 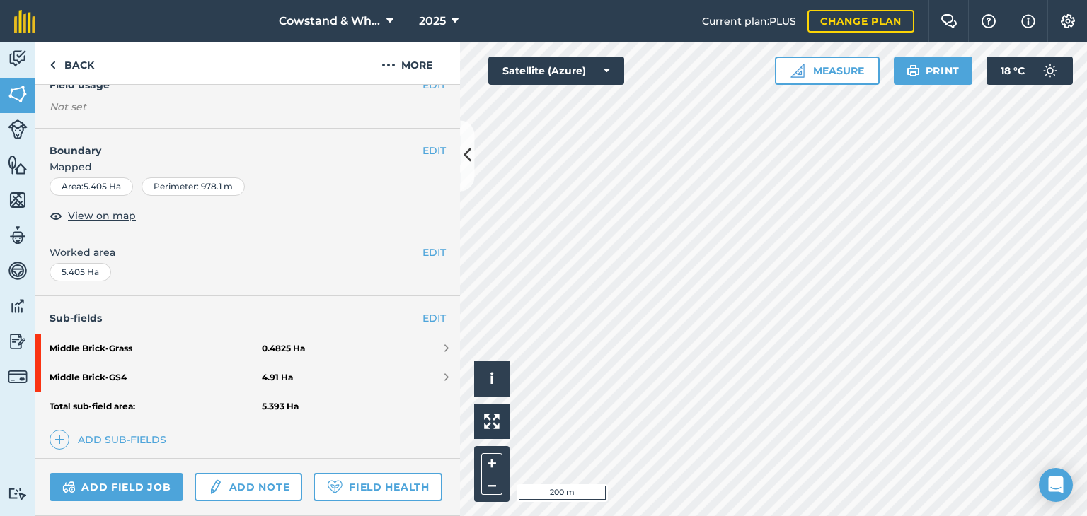 I want to click on div: Area : 5.405 Ha, so click(x=91, y=187).